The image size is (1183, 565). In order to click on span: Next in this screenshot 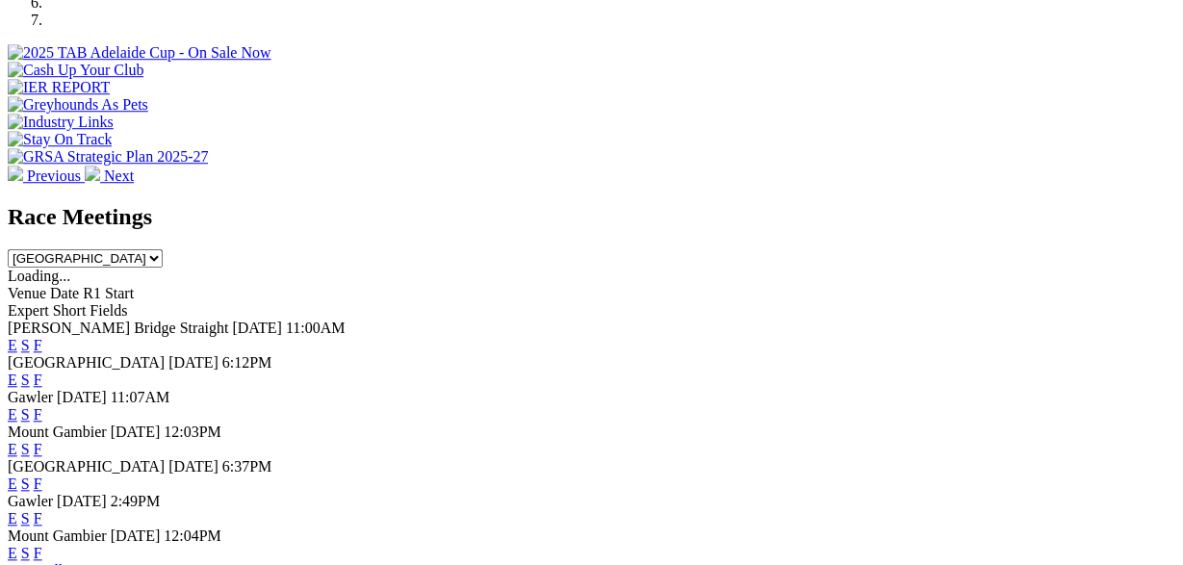, I will do `click(118, 175)`.